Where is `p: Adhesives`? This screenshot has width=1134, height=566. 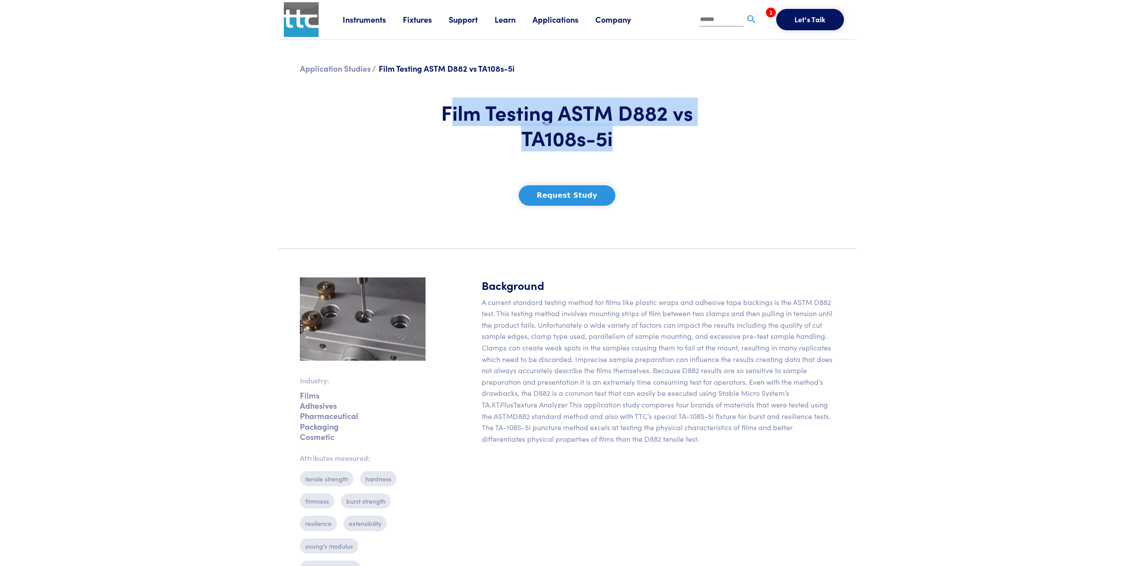
p: Adhesives is located at coordinates (363, 406).